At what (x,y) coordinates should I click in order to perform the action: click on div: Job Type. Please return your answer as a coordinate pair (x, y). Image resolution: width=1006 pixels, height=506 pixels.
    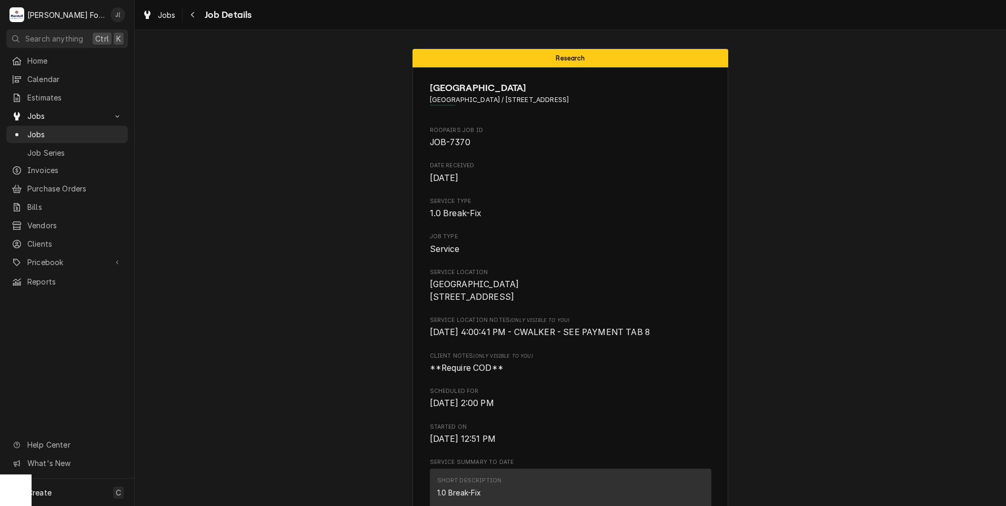
    Looking at the image, I should click on (570, 244).